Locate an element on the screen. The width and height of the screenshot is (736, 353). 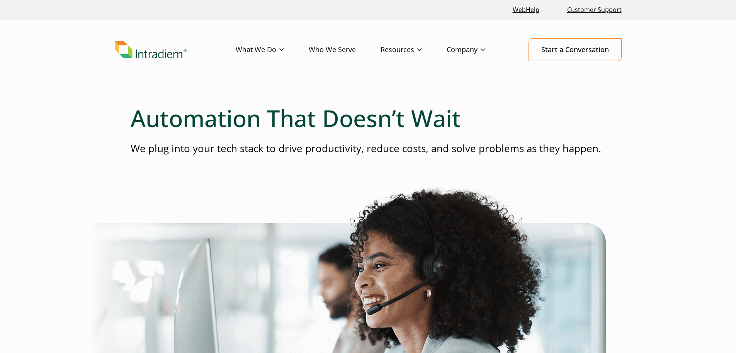
a: Company is located at coordinates (478, 50).